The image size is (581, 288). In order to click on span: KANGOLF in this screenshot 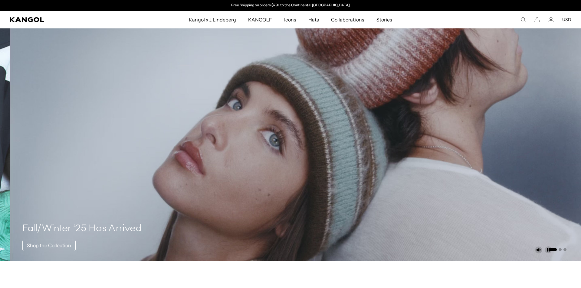, I will do `click(260, 20)`.